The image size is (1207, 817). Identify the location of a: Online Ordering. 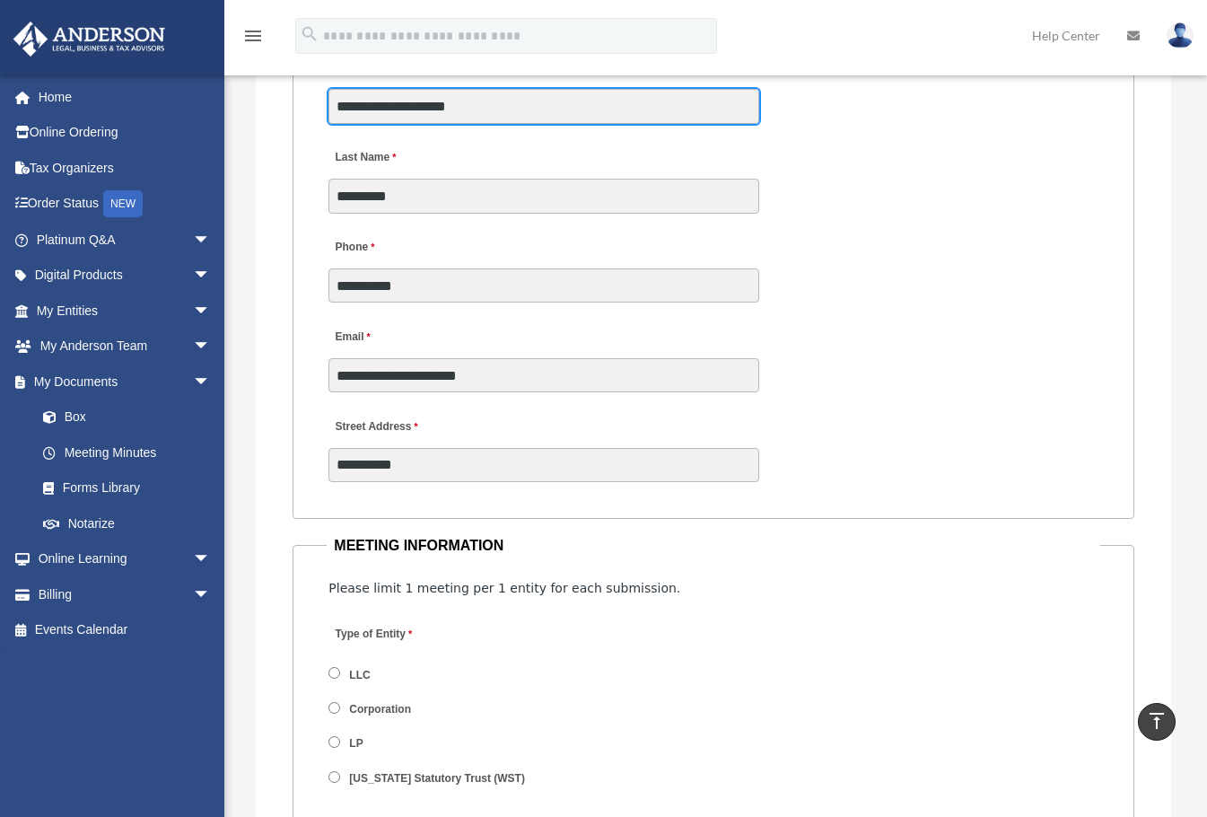
(125, 133).